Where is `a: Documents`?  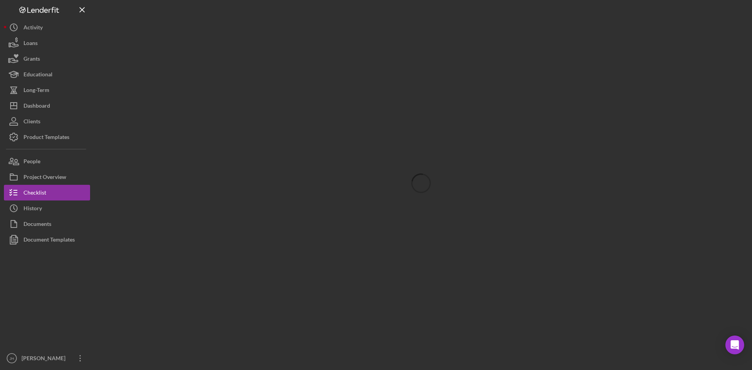 a: Documents is located at coordinates (47, 224).